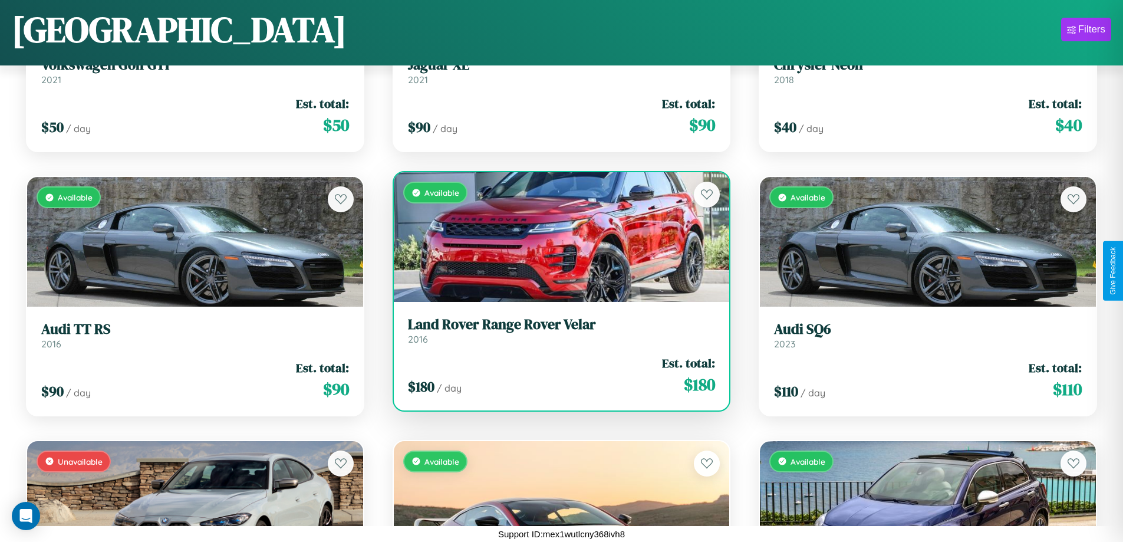 The height and width of the screenshot is (542, 1123). Describe the element at coordinates (80, 461) in the screenshot. I see `span: Unavailable` at that location.